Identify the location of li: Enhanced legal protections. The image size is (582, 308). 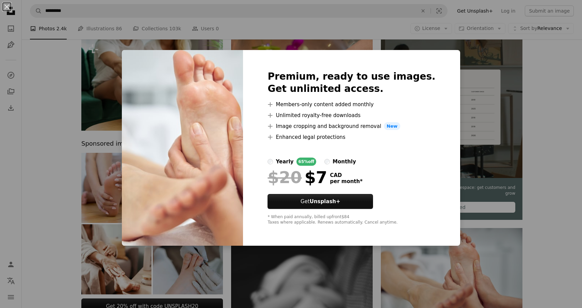
(351, 137).